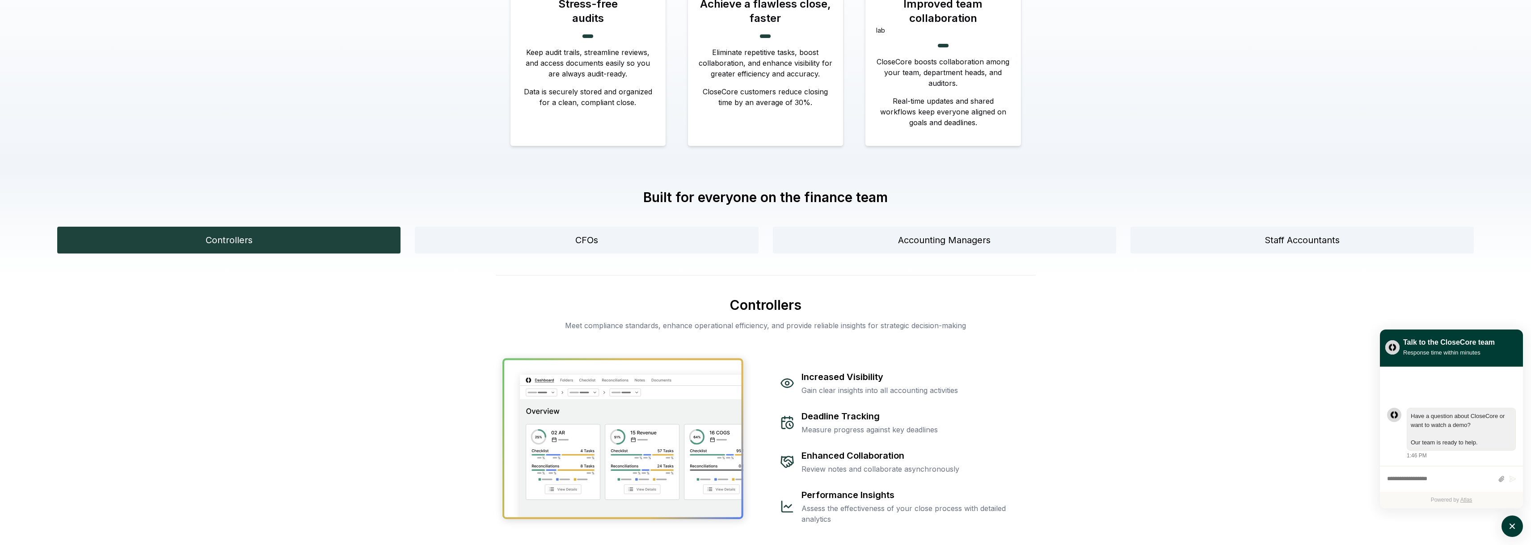 Image resolution: width=1531 pixels, height=545 pixels. What do you see at coordinates (1302, 240) in the screenshot?
I see `button: Staff Accountants` at bounding box center [1302, 240].